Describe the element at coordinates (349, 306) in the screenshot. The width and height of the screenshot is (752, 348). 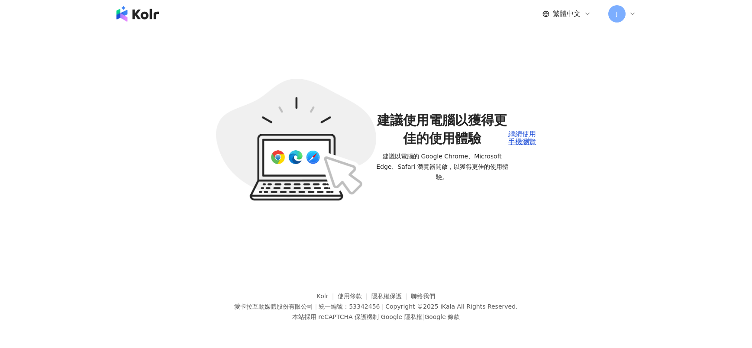
I see `div: 統一編號：53342456` at that location.